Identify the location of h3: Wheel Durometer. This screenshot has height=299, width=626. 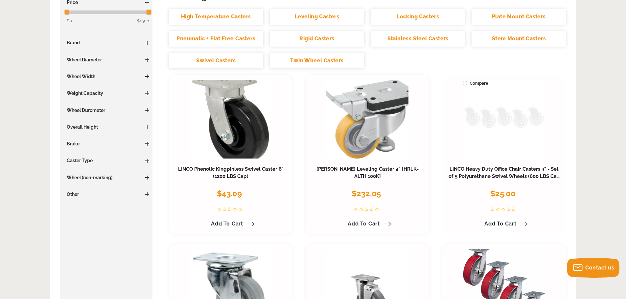
(106, 110).